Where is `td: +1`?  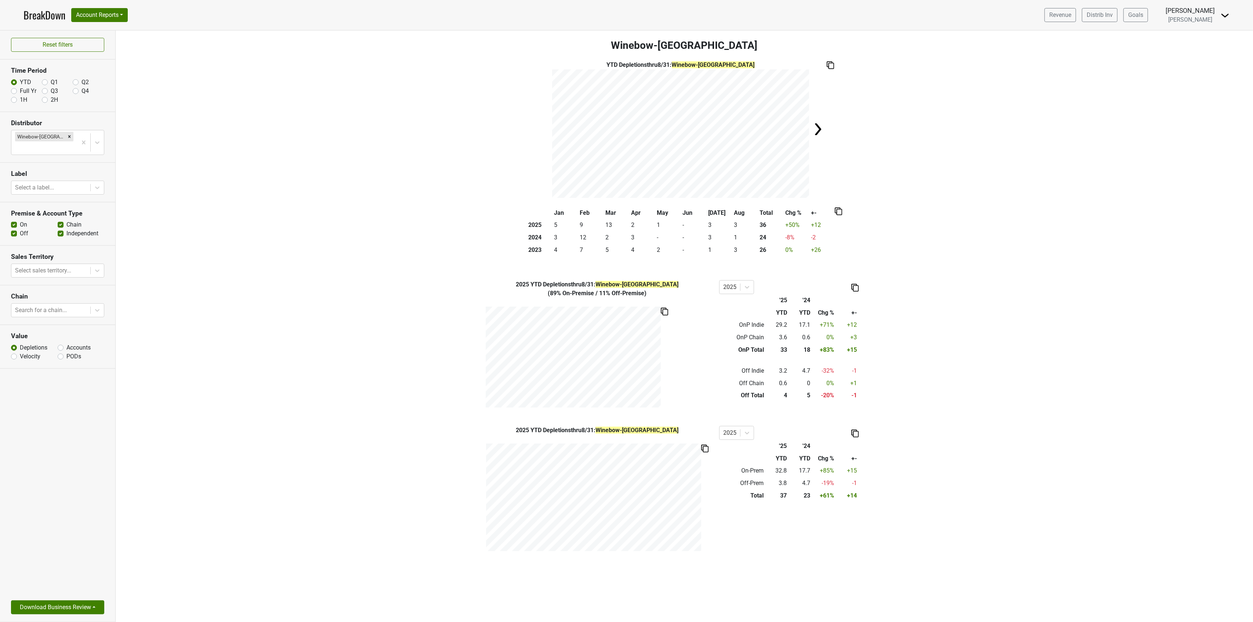
td: +1 is located at coordinates (847, 383).